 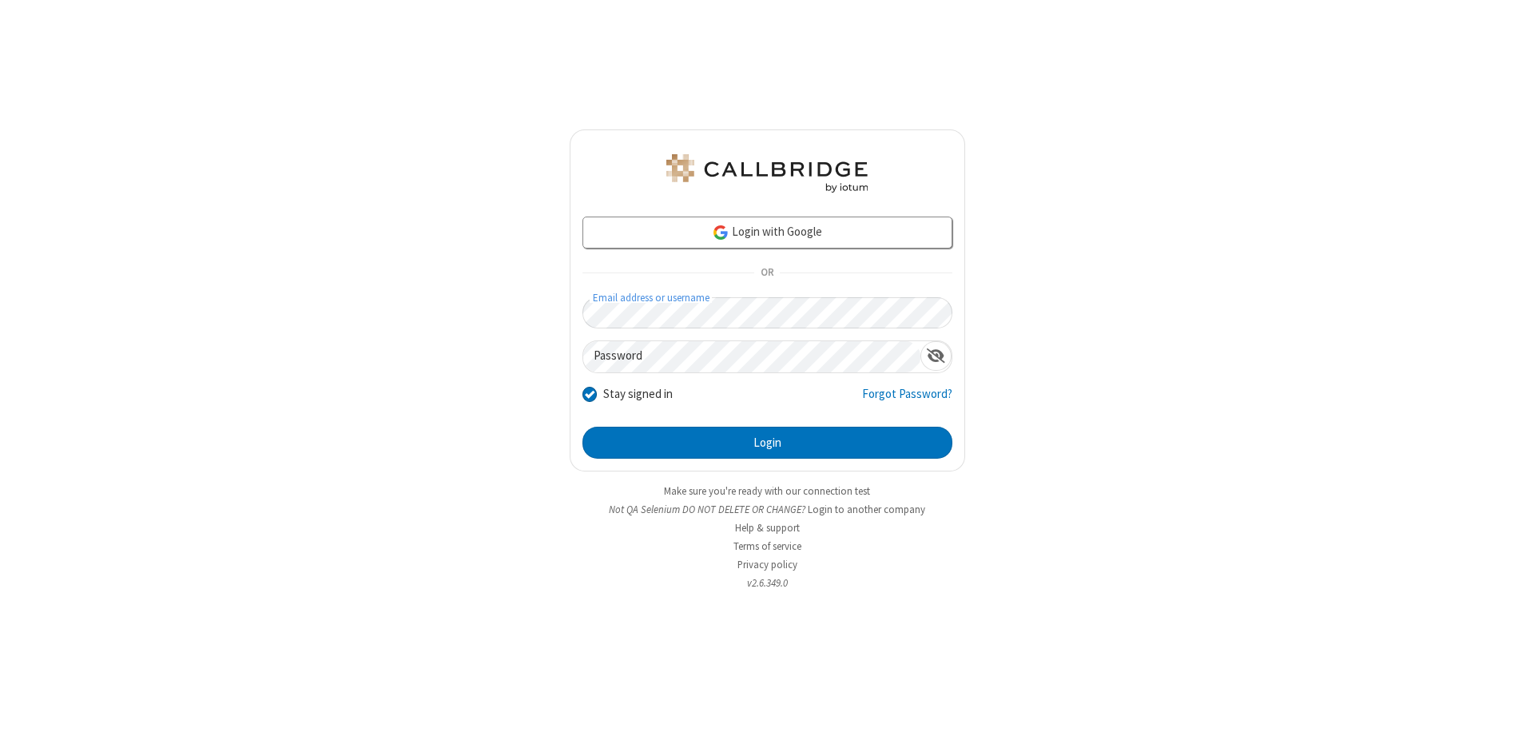 What do you see at coordinates (767, 491) in the screenshot?
I see `a: Make sure you're ready with our connection test` at bounding box center [767, 491].